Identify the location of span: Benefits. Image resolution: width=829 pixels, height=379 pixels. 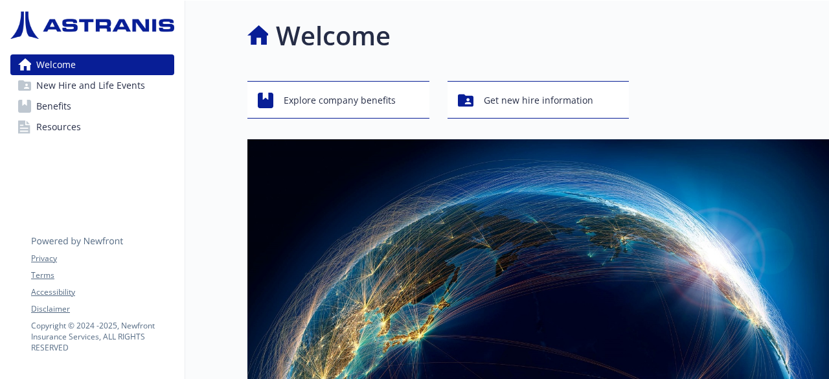
(54, 106).